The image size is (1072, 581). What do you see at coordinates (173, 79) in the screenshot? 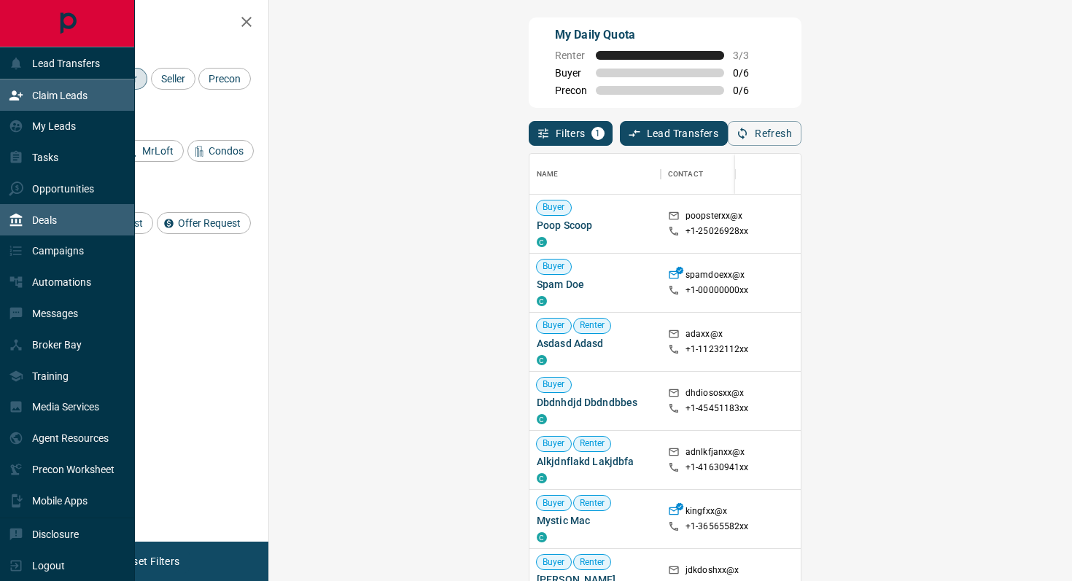
I see `span: Seller` at bounding box center [173, 79].